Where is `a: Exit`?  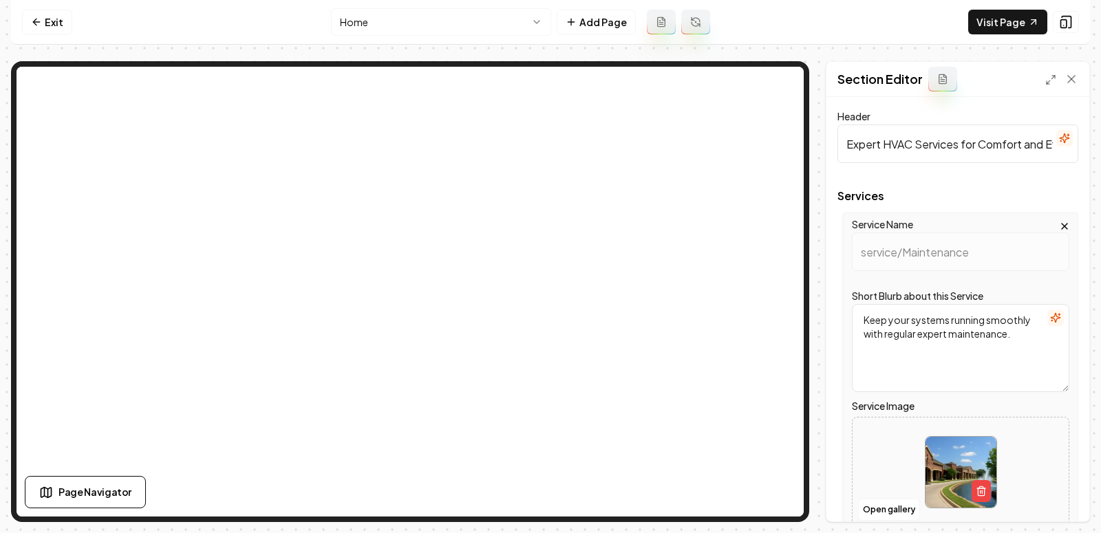 a: Exit is located at coordinates (47, 22).